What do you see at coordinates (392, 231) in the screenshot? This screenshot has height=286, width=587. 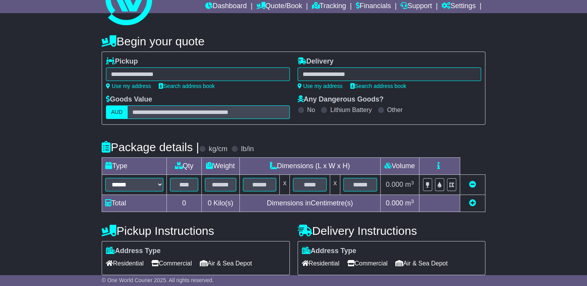 I see `h4: Delivery Instructions` at bounding box center [392, 231].